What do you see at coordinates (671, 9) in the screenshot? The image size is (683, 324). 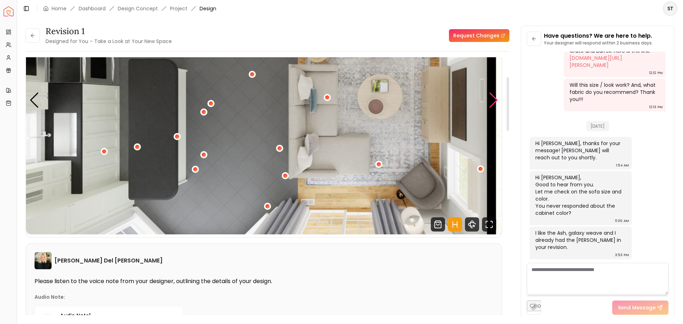 I see `button: ST` at bounding box center [671, 9].